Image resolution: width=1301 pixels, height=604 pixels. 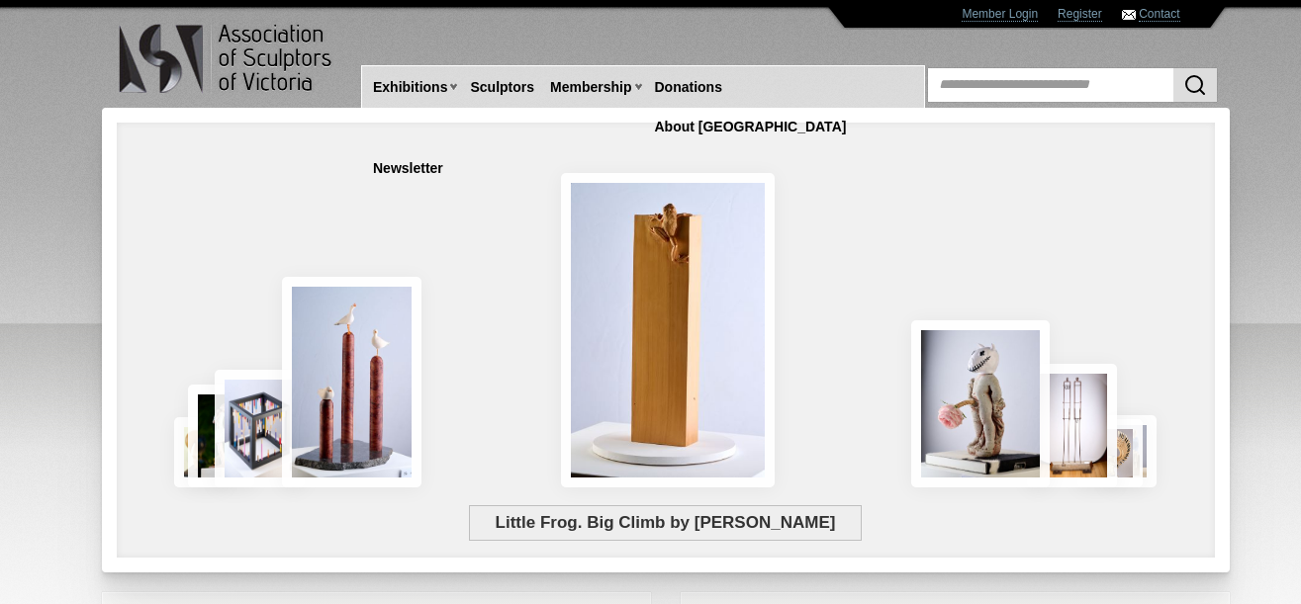 What do you see at coordinates (980, 404) in the screenshot?
I see `img: Let There Be Light` at bounding box center [980, 404].